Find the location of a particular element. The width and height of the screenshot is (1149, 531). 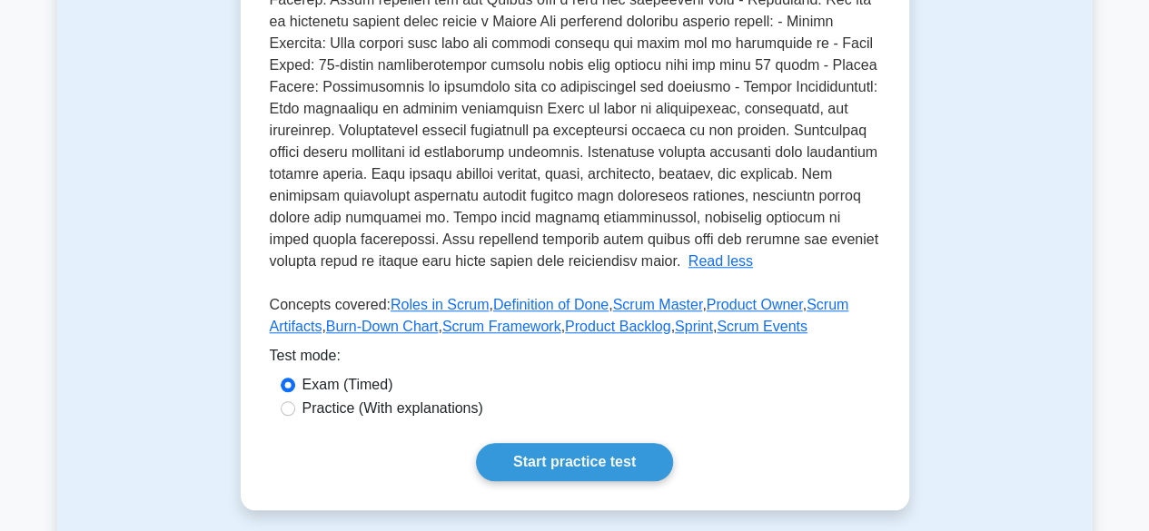

a: Scrum Events is located at coordinates (762, 326).